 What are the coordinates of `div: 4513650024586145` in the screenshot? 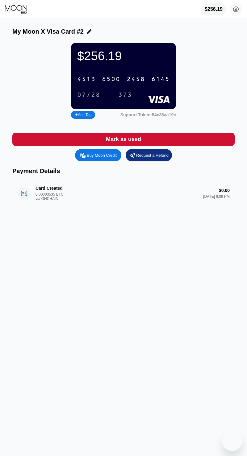 It's located at (123, 79).